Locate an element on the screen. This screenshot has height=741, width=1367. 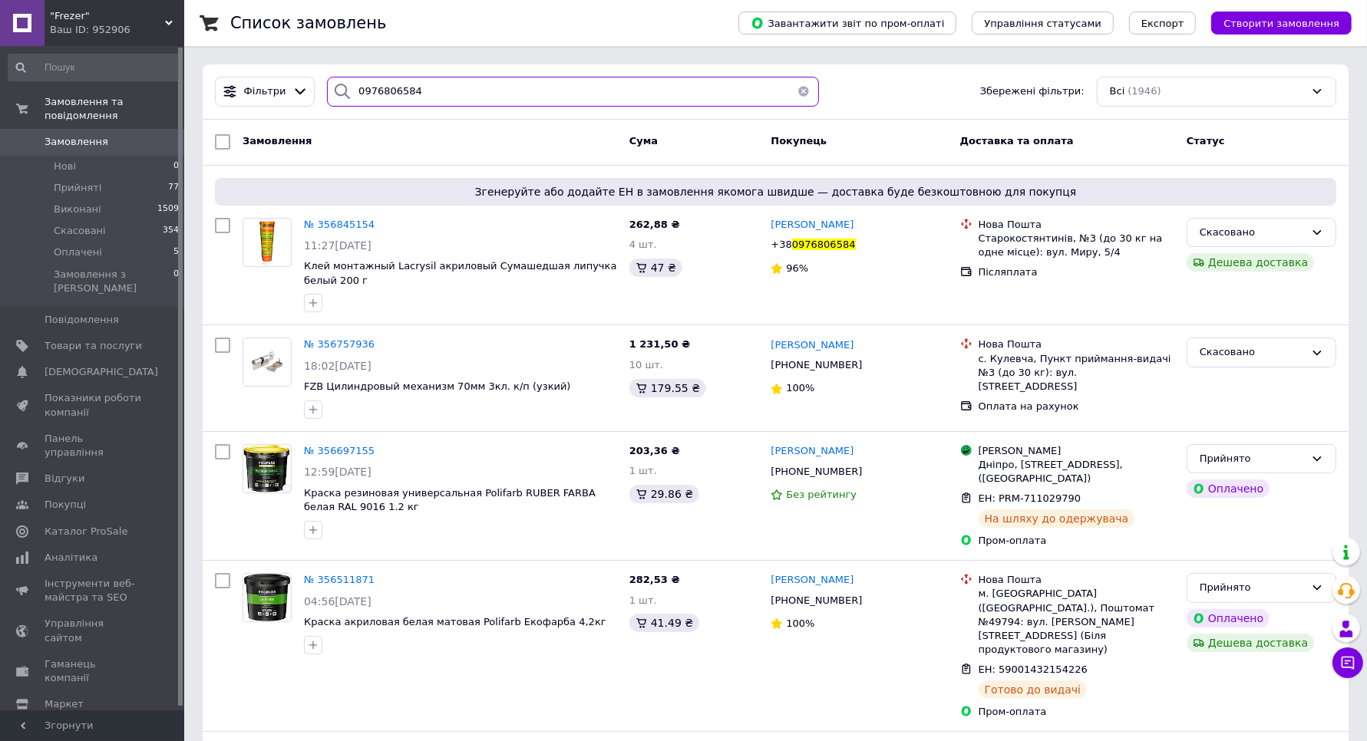
span: Інструменти веб-майстра та SEO is located at coordinates (93, 591).